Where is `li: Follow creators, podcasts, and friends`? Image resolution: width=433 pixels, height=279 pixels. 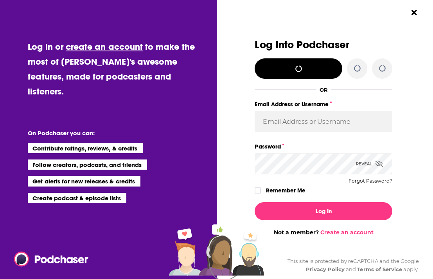 li: Follow creators, podcasts, and friends is located at coordinates (87, 164).